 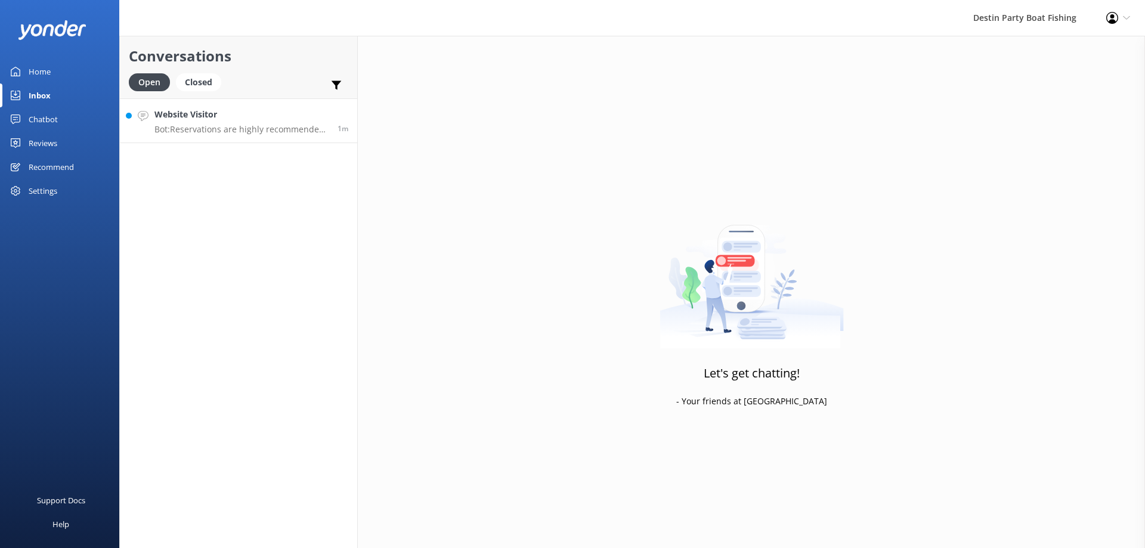 What do you see at coordinates (343, 128) in the screenshot?
I see `span: Sep 24 2025 02:49pm (UTC -05:00) America/Cancun` at bounding box center [343, 128].